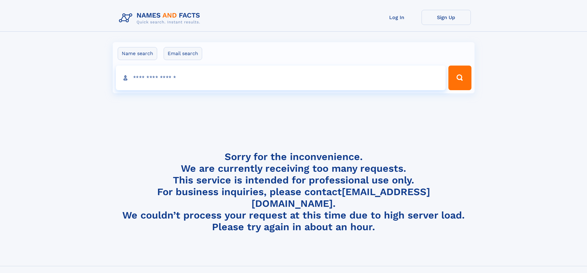  I want to click on img: Logo Names and Facts, so click(161, 18).